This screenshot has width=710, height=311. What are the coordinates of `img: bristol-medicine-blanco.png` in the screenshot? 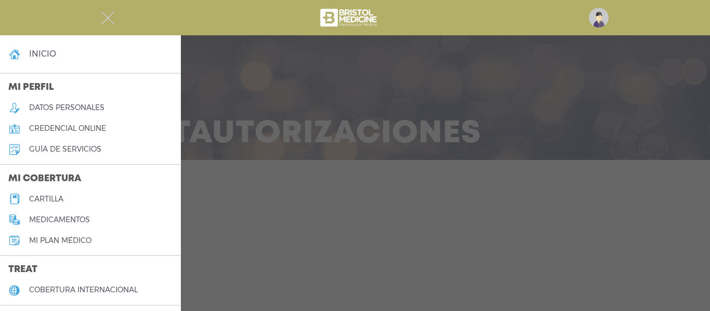 It's located at (349, 18).